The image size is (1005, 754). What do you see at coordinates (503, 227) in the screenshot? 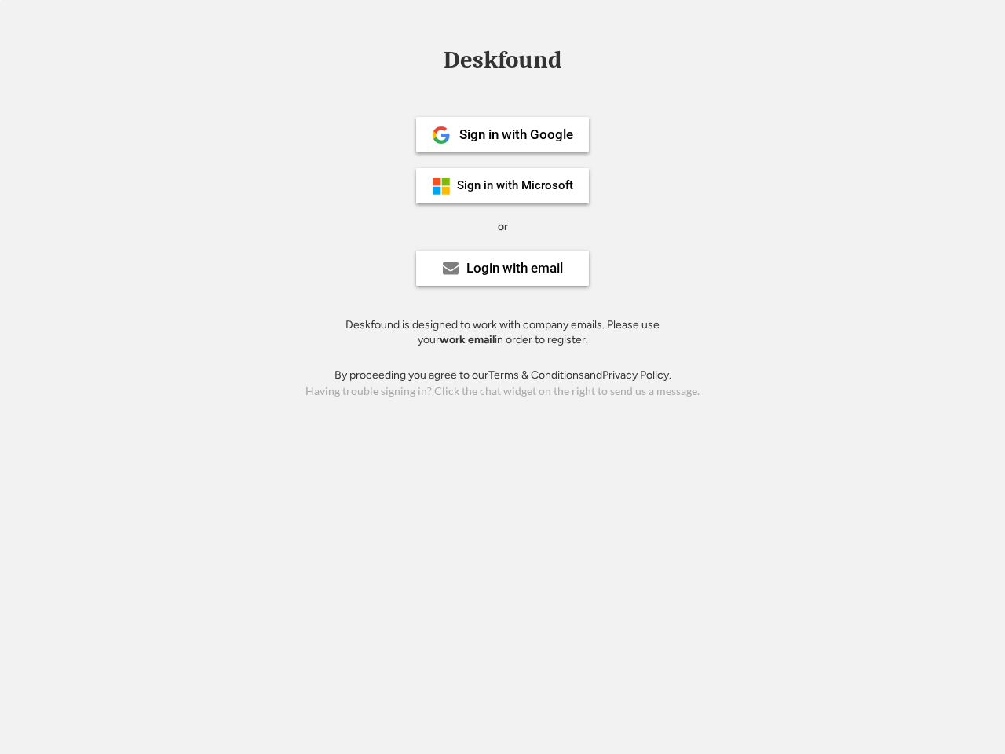
I see `div: or` at bounding box center [503, 227].